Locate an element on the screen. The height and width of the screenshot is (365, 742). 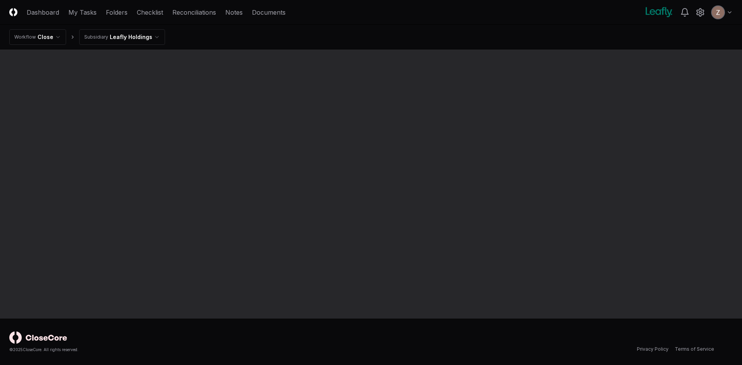
img: Leafly logo is located at coordinates (659, 12).